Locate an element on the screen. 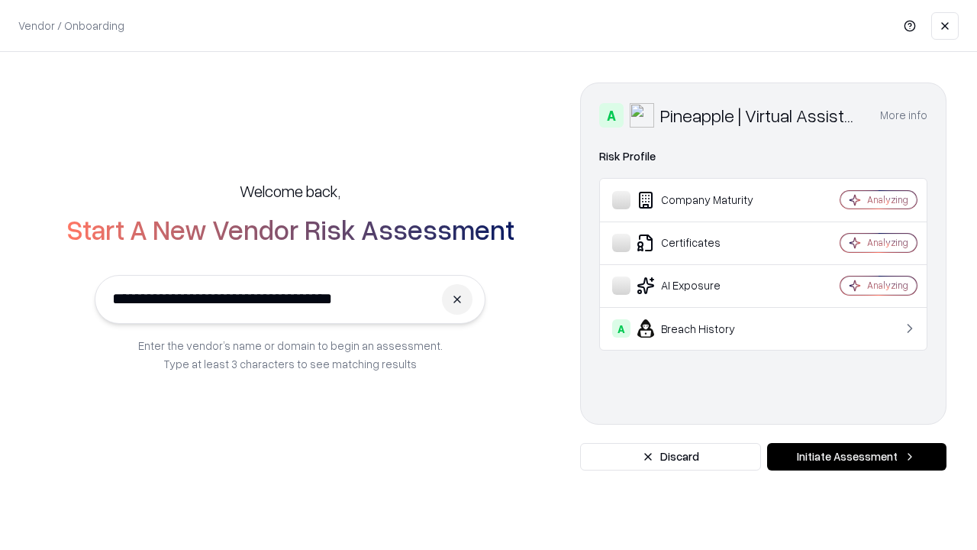 This screenshot has width=977, height=550. div: Breach History is located at coordinates (703, 328).